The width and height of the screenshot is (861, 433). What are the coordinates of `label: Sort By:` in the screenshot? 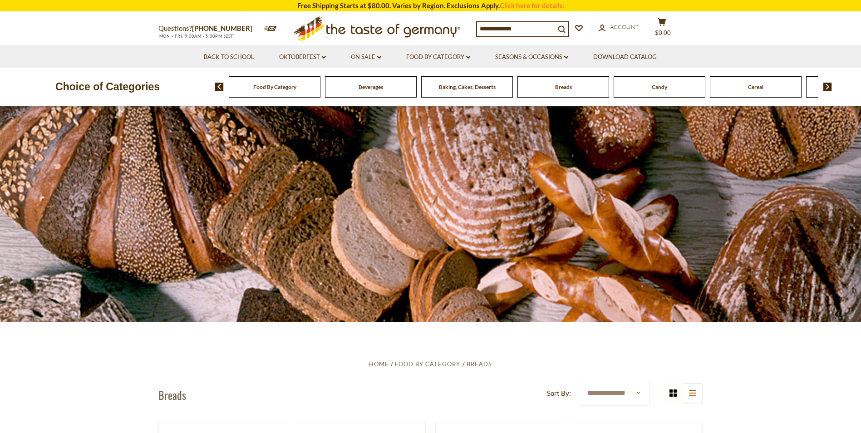 It's located at (559, 393).